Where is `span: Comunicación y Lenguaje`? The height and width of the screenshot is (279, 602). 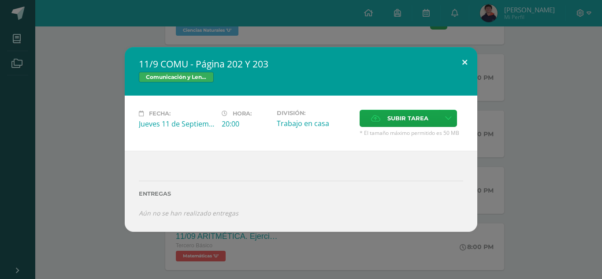 span: Comunicación y Lenguaje is located at coordinates (176, 77).